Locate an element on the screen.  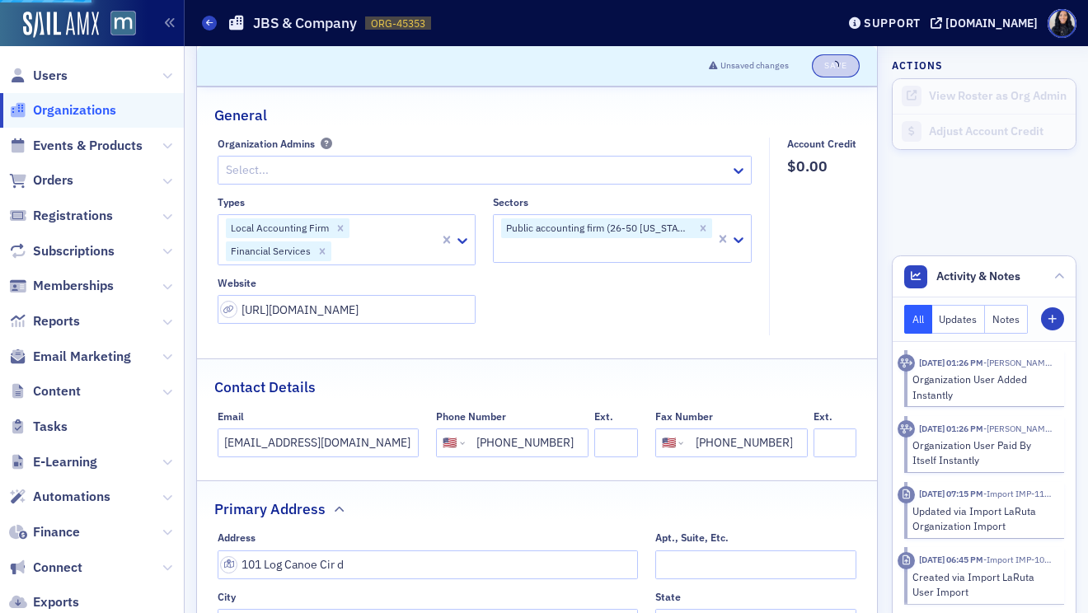
div: Website is located at coordinates (237, 283).